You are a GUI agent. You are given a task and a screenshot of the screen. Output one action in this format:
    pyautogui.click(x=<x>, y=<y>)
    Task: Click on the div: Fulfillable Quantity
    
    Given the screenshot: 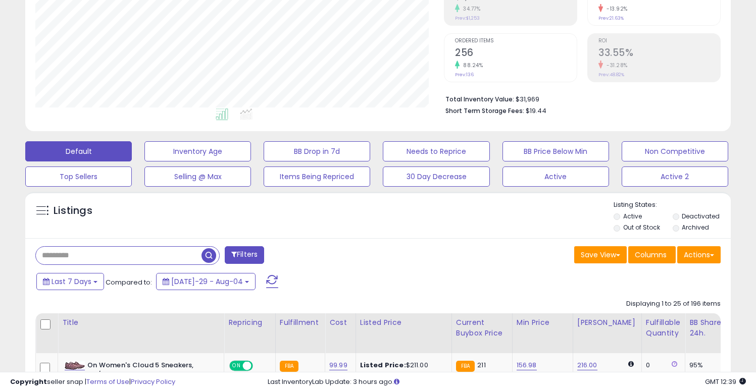 What is the action you would take?
    pyautogui.click(x=663, y=328)
    